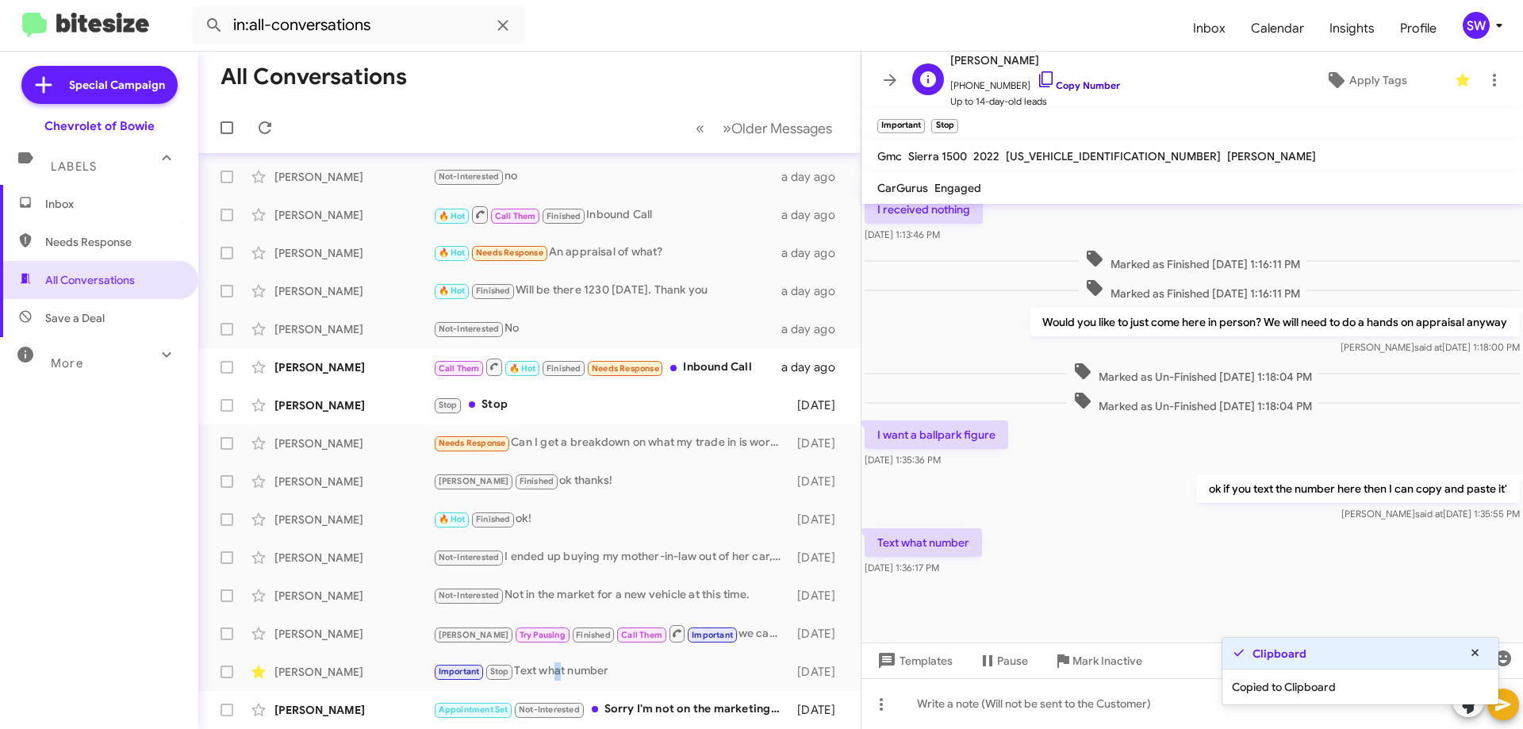 Image resolution: width=1523 pixels, height=729 pixels. I want to click on p: ok if you text the number here then I can copy and paste it', so click(1358, 489).